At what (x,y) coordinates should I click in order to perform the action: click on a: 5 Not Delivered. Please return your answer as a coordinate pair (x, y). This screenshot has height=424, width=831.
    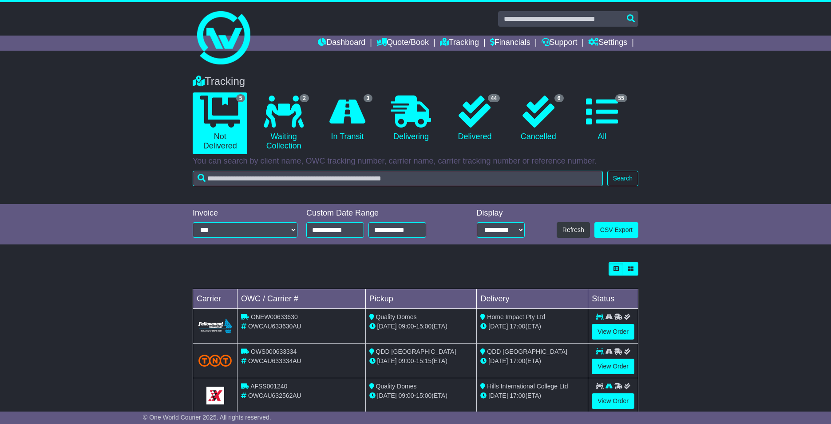
    Looking at the image, I should click on (220, 123).